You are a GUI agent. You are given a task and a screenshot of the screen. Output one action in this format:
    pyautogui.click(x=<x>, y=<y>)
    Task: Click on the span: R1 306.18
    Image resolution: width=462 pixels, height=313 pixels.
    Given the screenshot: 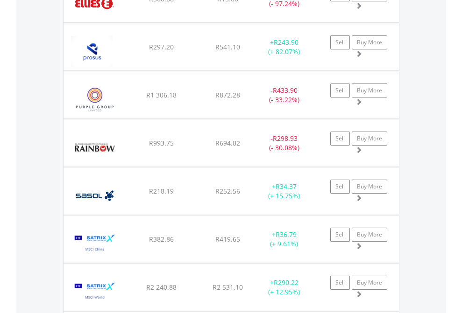 What is the action you would take?
    pyautogui.click(x=161, y=95)
    